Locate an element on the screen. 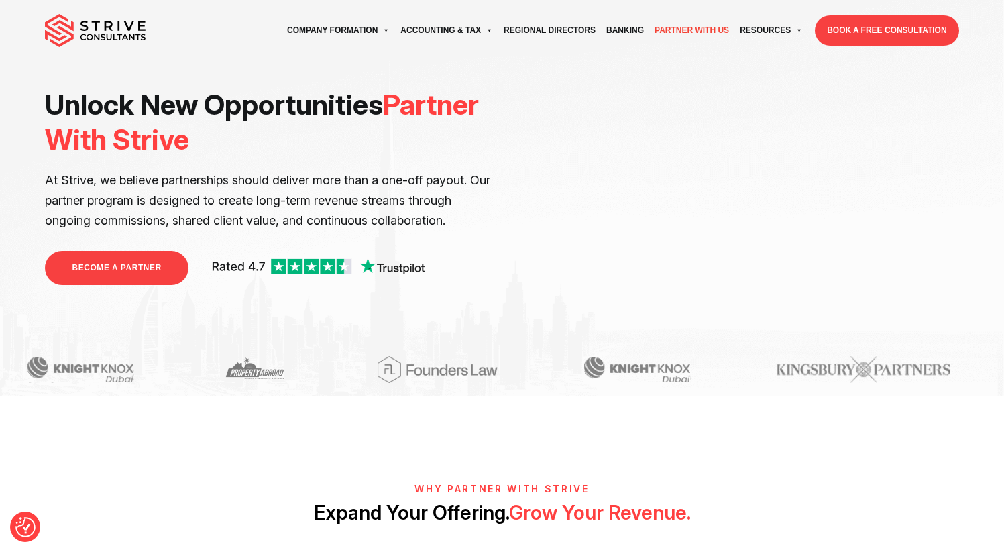  h1: Unlock New Opportunities is located at coordinates (268, 122).